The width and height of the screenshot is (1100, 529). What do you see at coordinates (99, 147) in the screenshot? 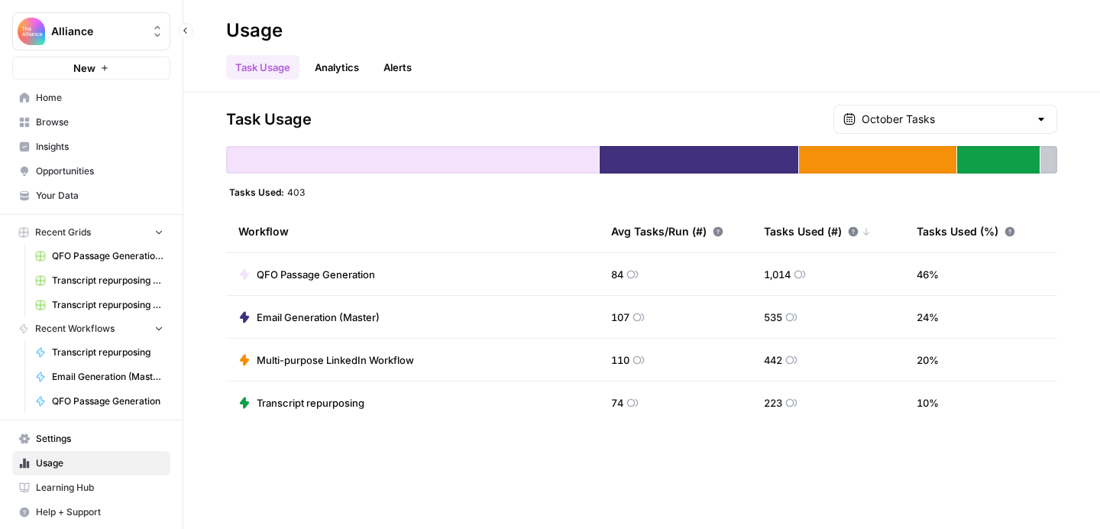
I see `span: Insights` at bounding box center [99, 147].